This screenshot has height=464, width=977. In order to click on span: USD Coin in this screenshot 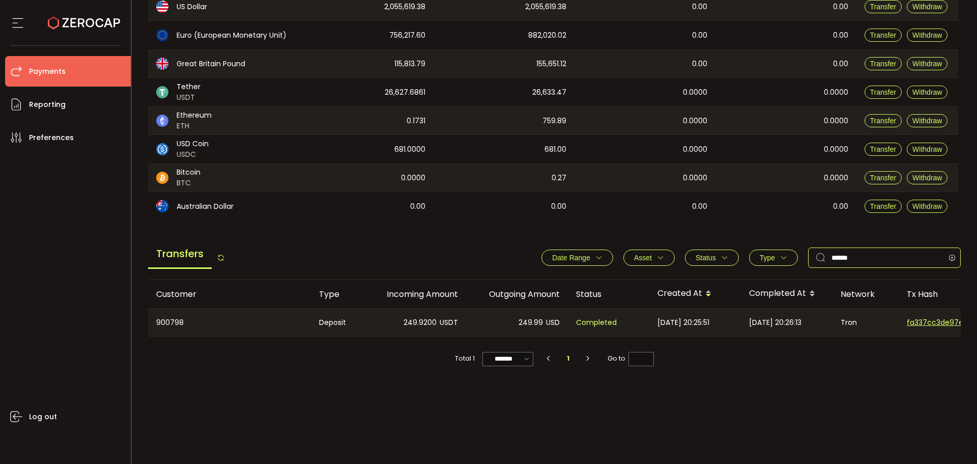, I will do `click(192, 144)`.